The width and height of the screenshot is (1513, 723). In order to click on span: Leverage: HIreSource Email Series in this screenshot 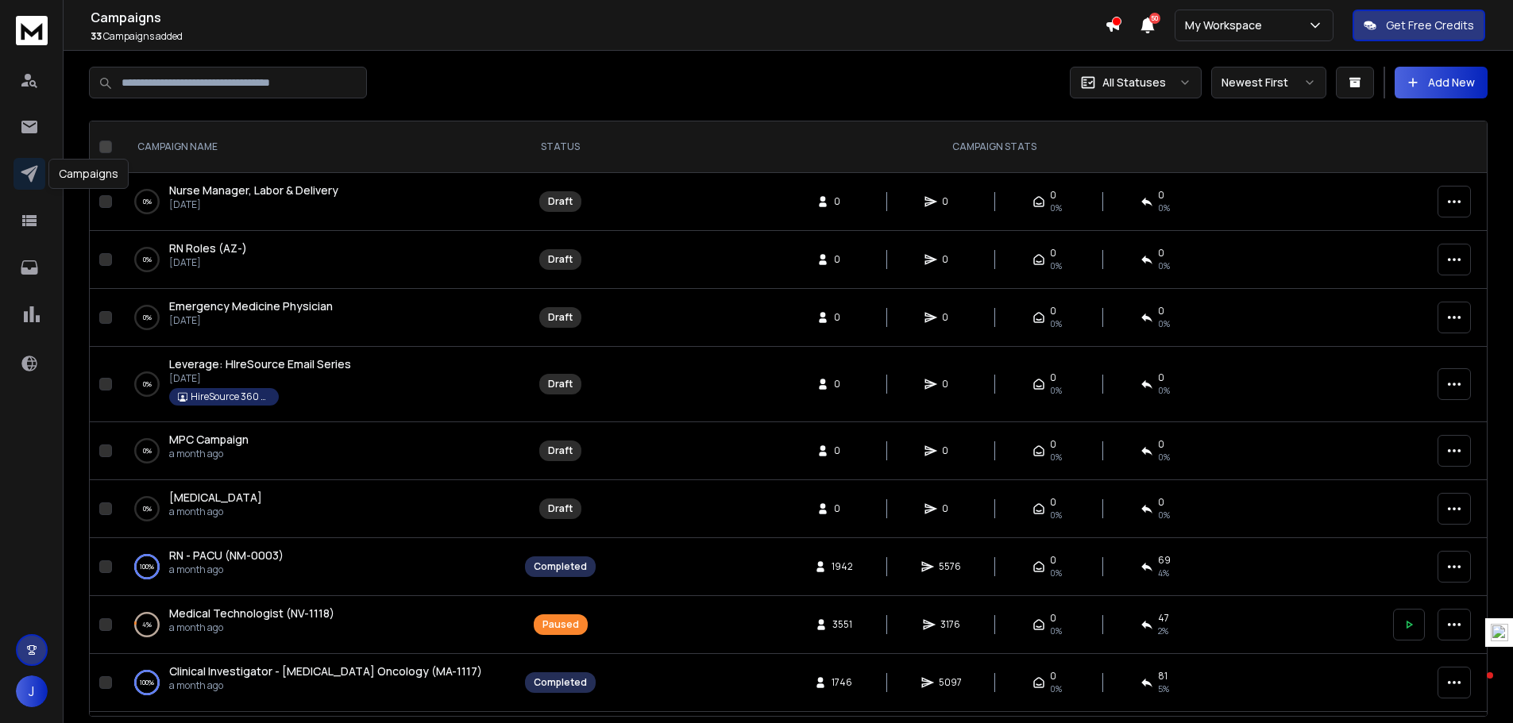, I will do `click(260, 364)`.